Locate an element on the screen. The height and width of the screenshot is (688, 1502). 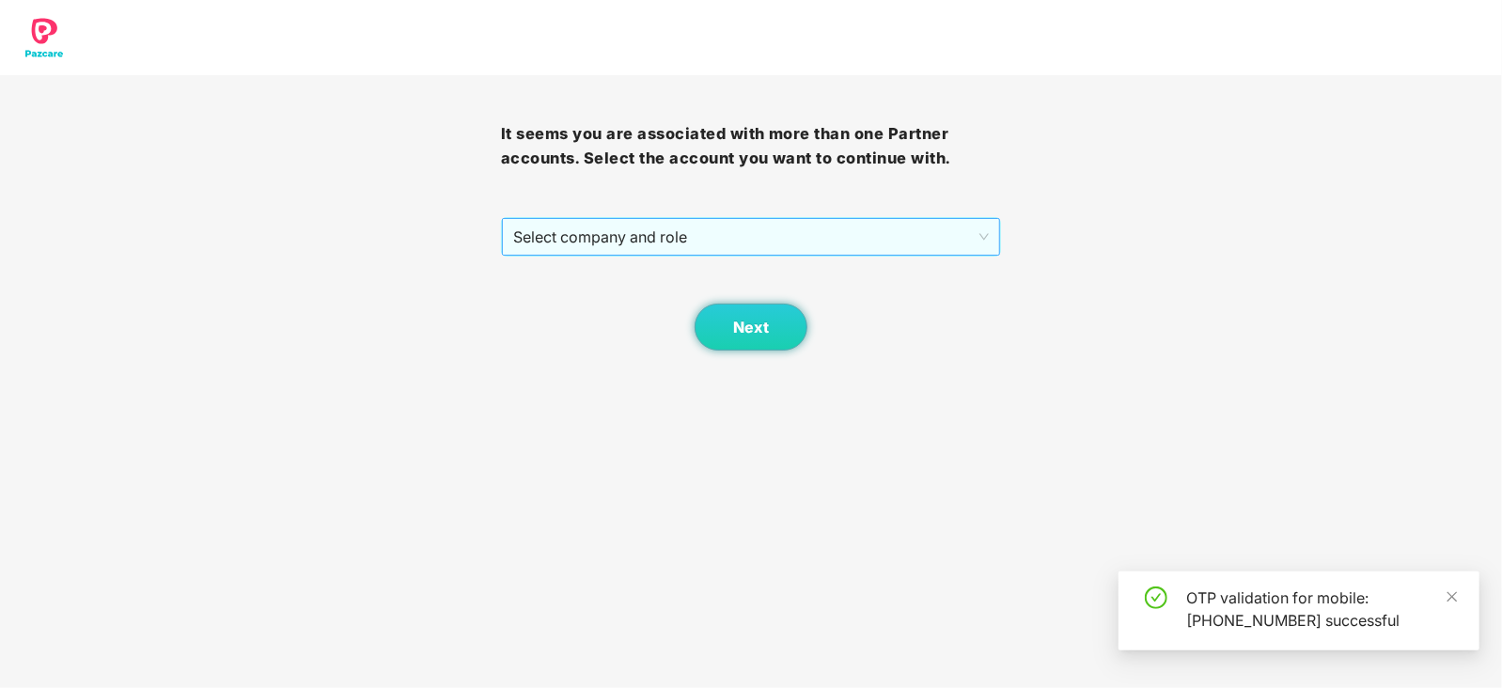
span: Next is located at coordinates (751, 327).